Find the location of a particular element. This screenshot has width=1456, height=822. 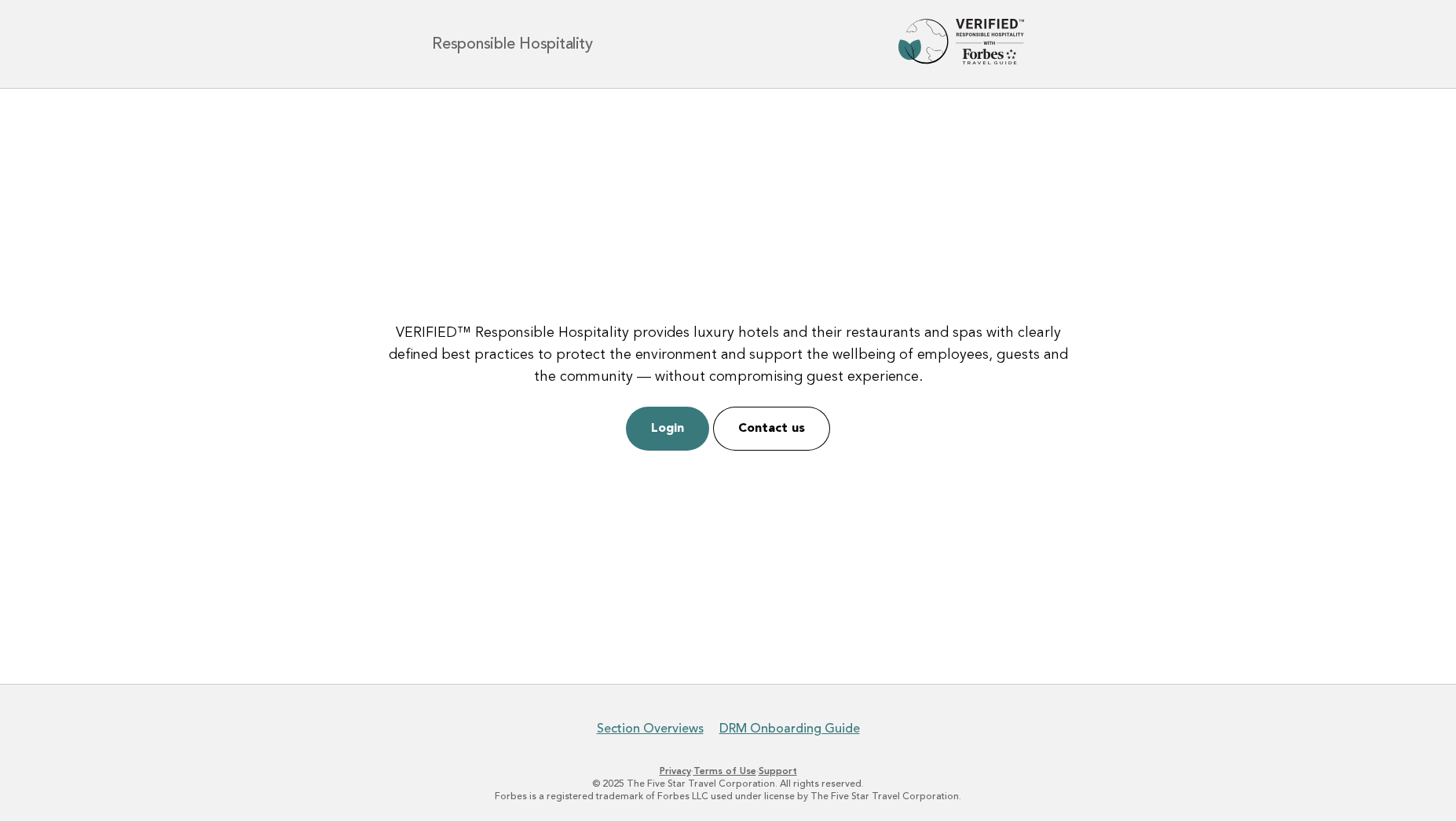

a: Terms of Use is located at coordinates (725, 771).